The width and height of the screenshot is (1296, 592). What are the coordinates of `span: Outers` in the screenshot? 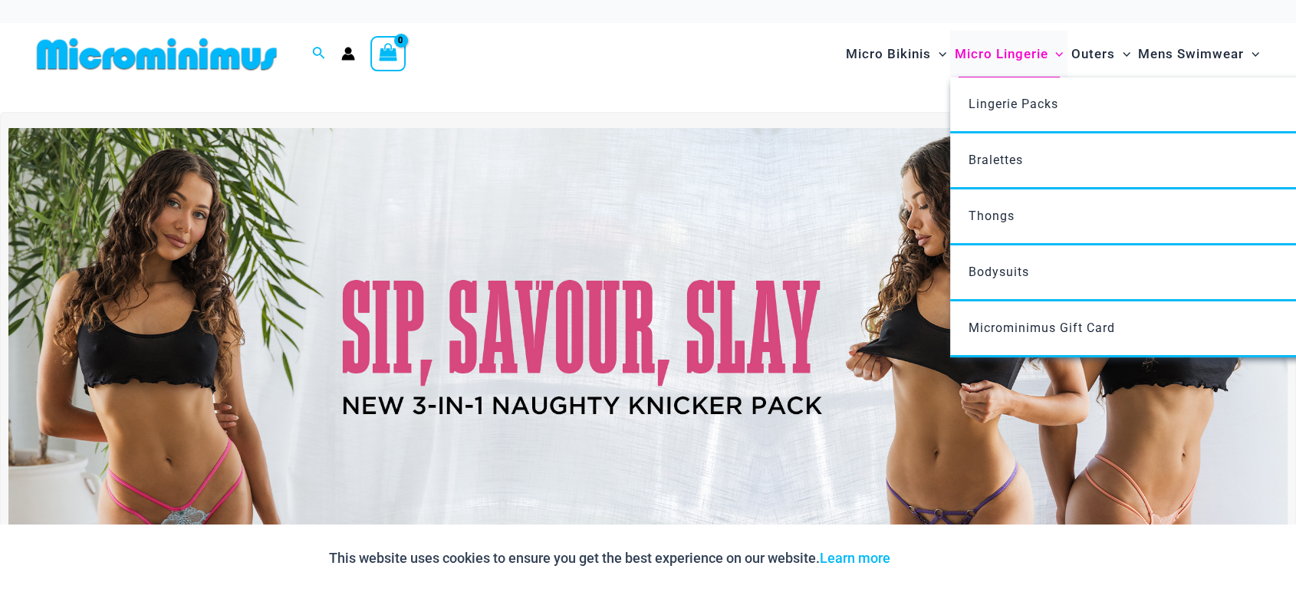 It's located at (1093, 54).